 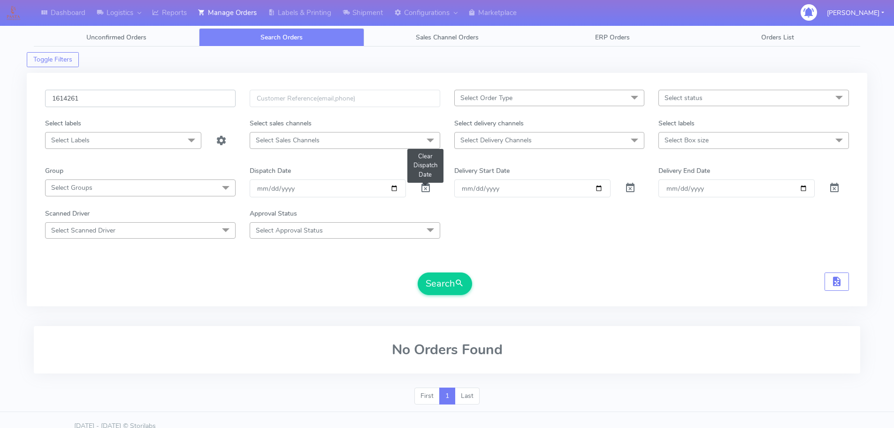 I want to click on button: Search, so click(x=445, y=284).